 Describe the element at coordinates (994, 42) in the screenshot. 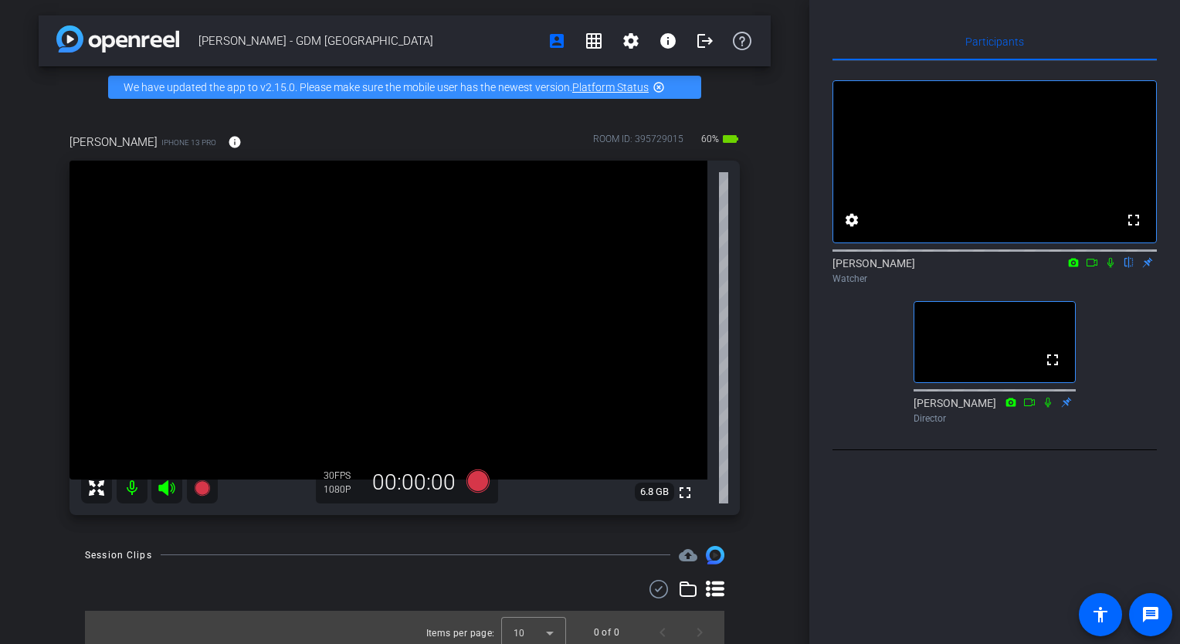

I see `span: Participants` at that location.